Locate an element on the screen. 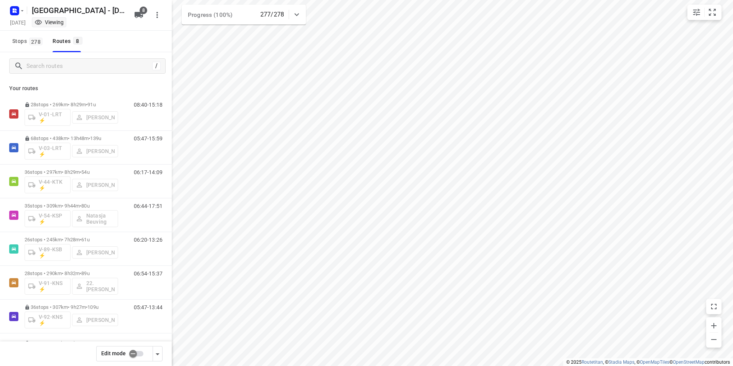 The width and height of the screenshot is (733, 366). p: 36 stops • 297km • 8h29m is located at coordinates (71, 172).